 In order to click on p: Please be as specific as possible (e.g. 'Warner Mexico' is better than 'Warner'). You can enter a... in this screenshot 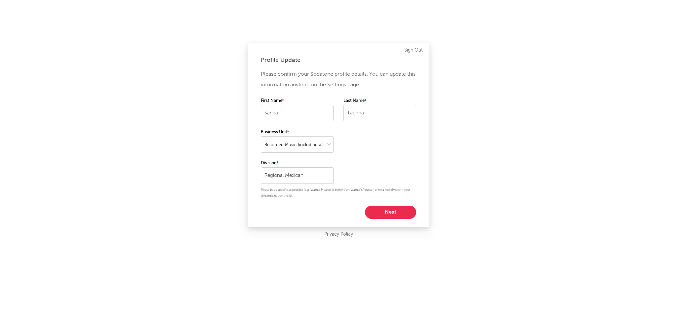, I will do `click(338, 193)`.